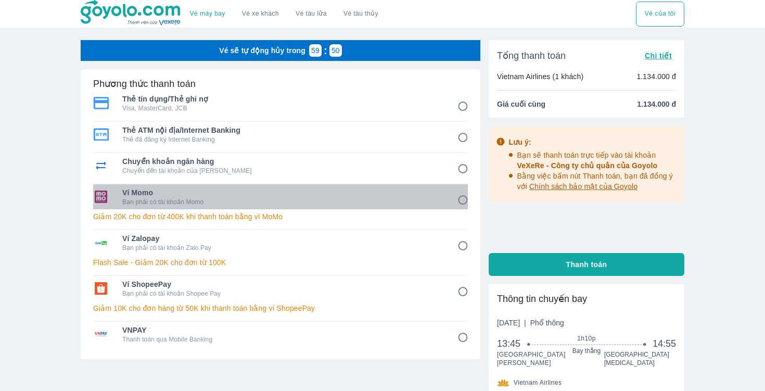 This screenshot has height=391, width=765. What do you see at coordinates (283, 339) in the screenshot?
I see `p: Thanh toán qua Mobile Banking` at bounding box center [283, 339].